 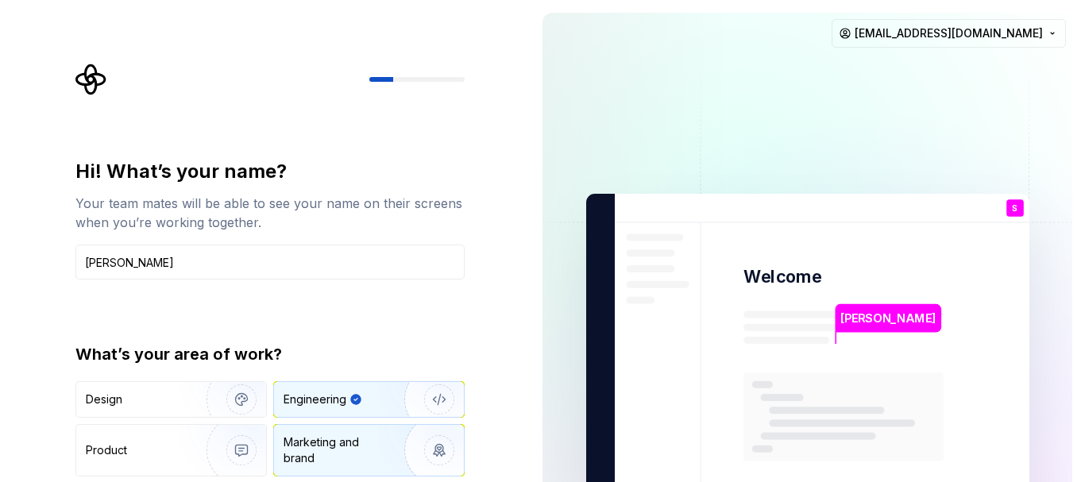 I want to click on div: Product, so click(x=106, y=450).